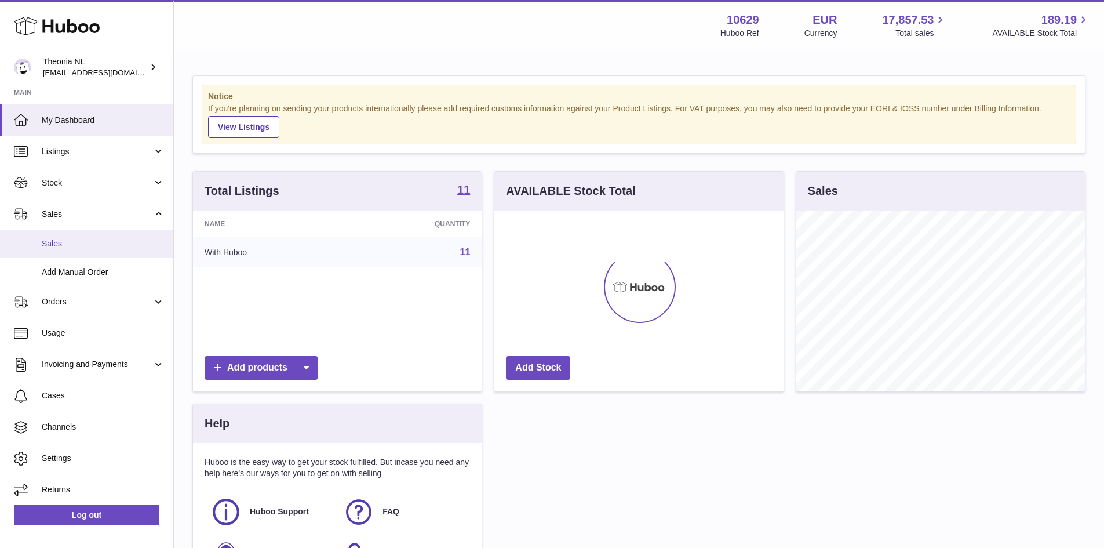 This screenshot has height=548, width=1104. I want to click on th: Name, so click(269, 224).